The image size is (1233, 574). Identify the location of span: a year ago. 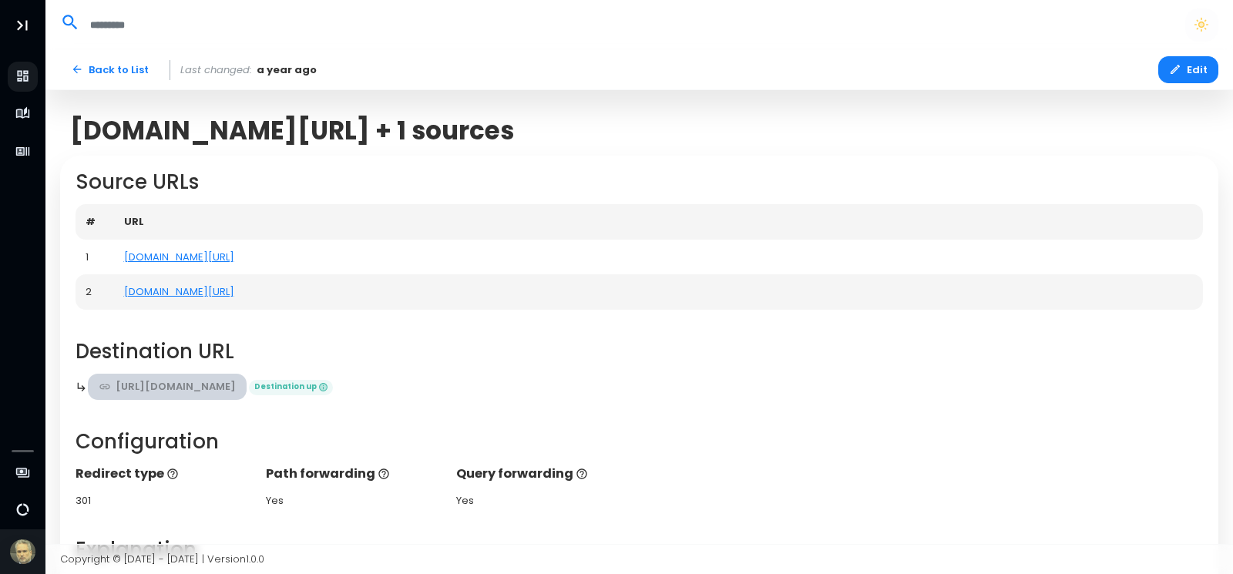
(287, 70).